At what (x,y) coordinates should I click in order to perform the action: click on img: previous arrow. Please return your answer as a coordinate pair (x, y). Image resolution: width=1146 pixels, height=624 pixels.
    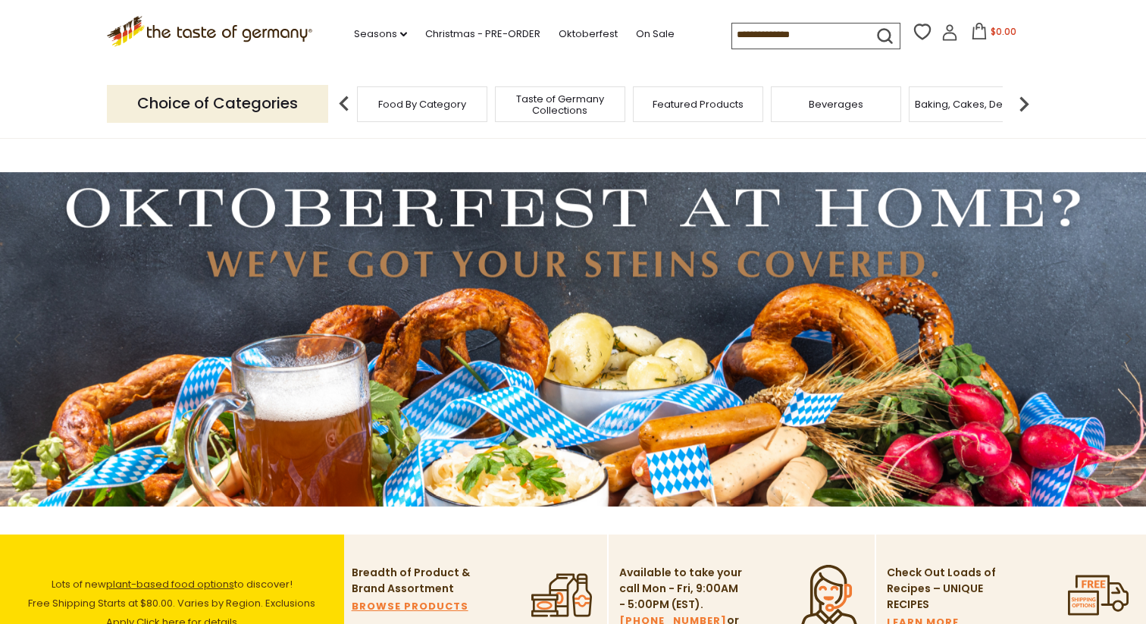
    Looking at the image, I should click on (344, 104).